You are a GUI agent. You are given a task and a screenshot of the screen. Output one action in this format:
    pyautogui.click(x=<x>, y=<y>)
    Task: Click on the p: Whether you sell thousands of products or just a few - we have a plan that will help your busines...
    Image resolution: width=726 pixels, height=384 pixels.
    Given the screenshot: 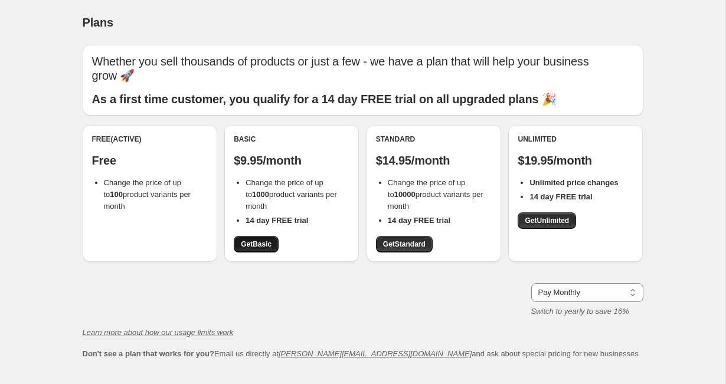 What is the action you would take?
    pyautogui.click(x=363, y=68)
    